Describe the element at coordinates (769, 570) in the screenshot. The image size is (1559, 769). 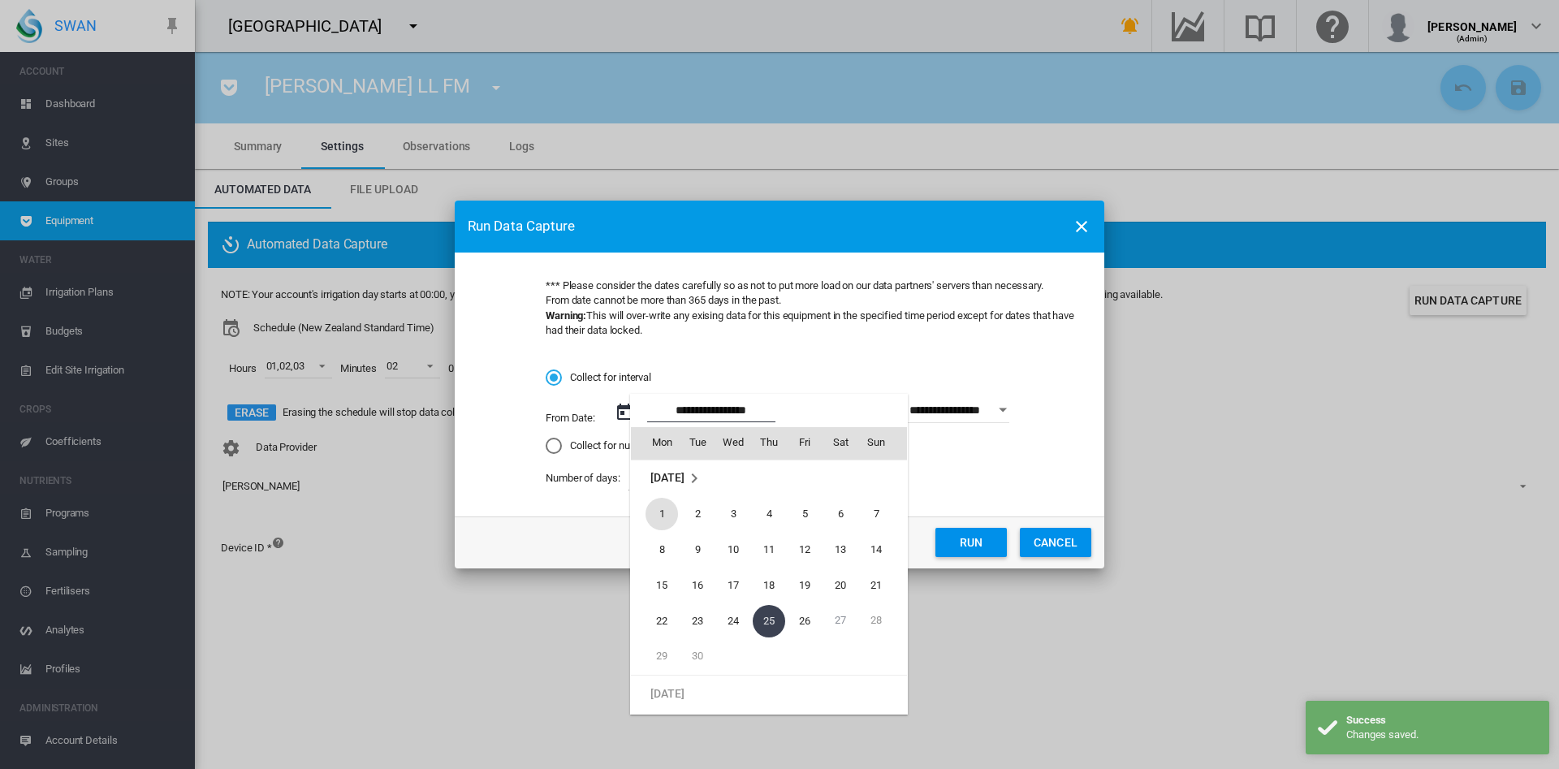
I see `md-calendar: Calendar` at that location.